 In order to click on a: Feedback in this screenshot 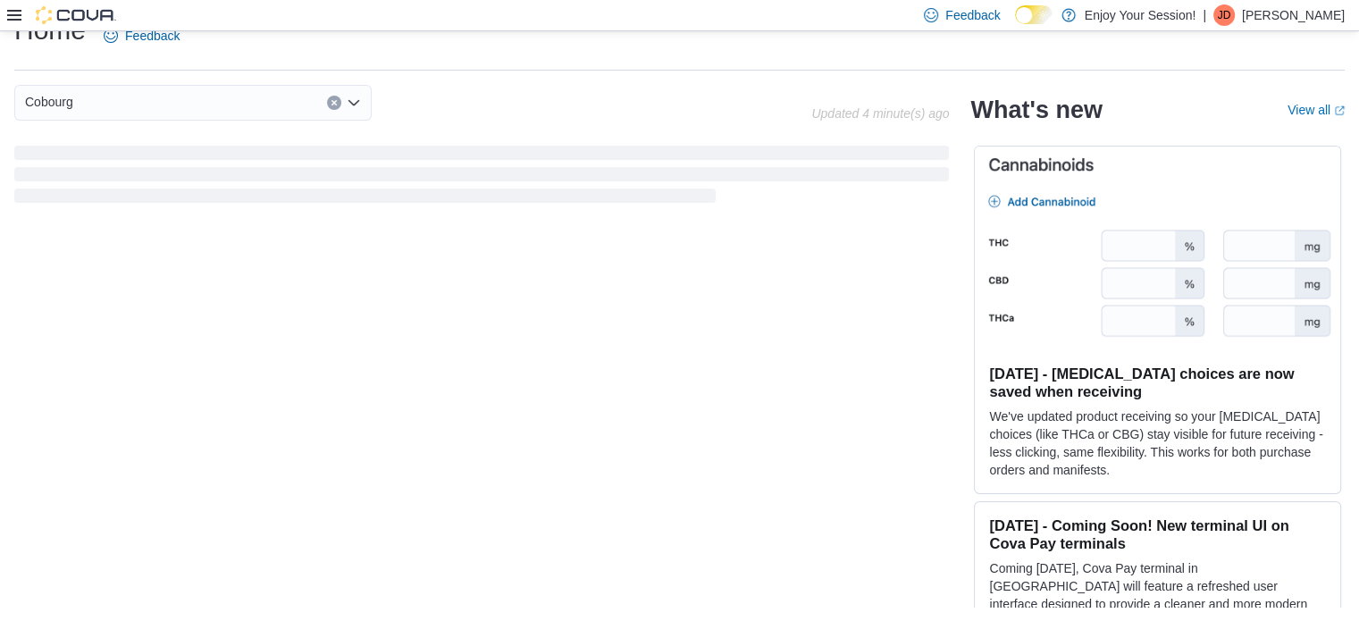, I will do `click(141, 36)`.